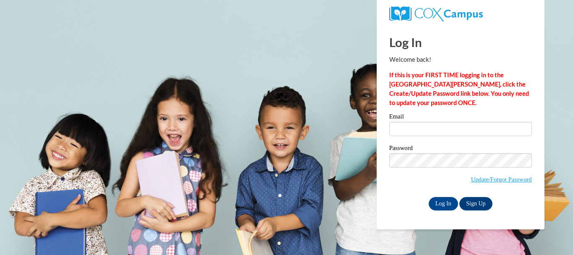 Image resolution: width=573 pixels, height=255 pixels. Describe the element at coordinates (502, 179) in the screenshot. I see `a: Update/Forgot Password` at that location.